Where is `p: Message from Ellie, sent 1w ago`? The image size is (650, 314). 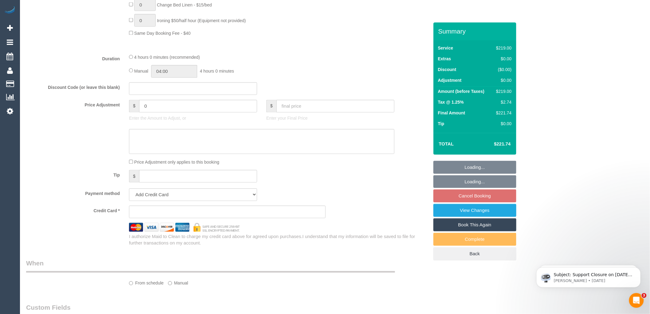
p: Message from Ellie, sent 1w ago is located at coordinates (66, 26).